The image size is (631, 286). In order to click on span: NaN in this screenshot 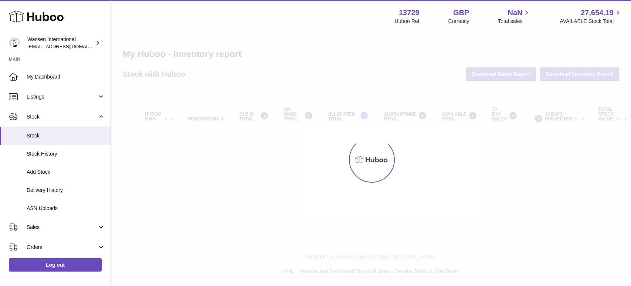, I will do `click(515, 13)`.